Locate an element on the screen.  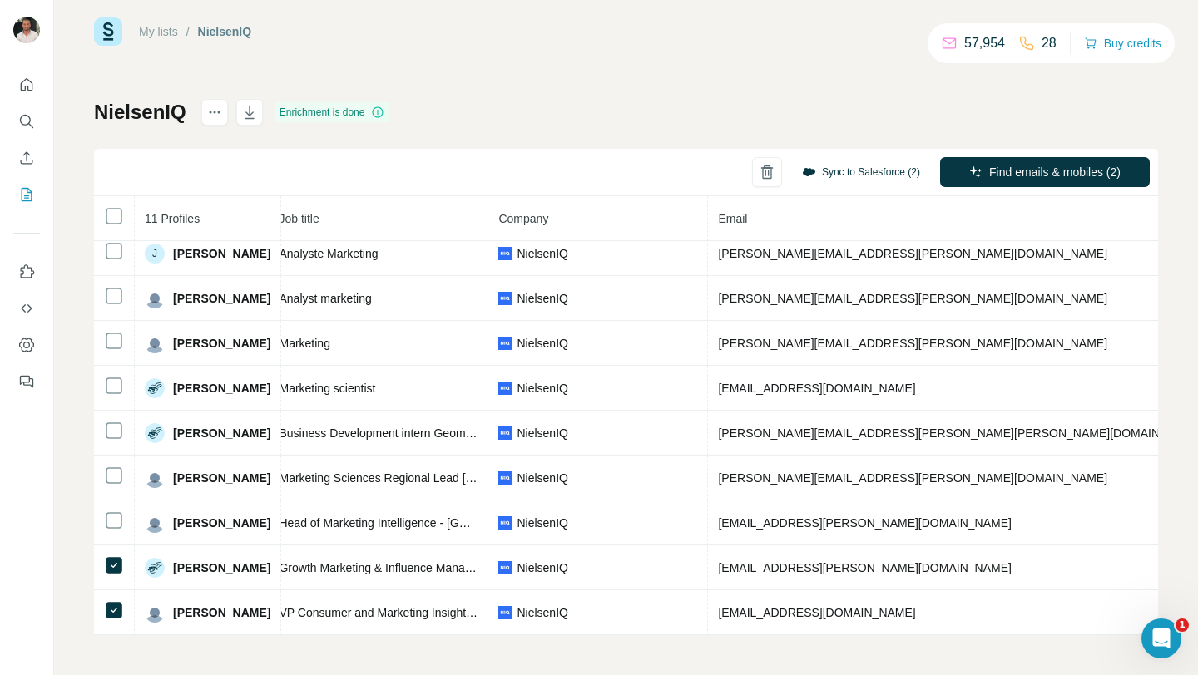
a: My lists is located at coordinates (158, 32).